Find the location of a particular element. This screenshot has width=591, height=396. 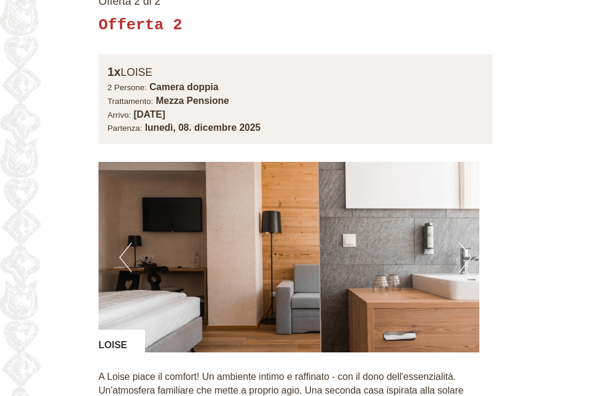

small: Trattamento: is located at coordinates (130, 101).